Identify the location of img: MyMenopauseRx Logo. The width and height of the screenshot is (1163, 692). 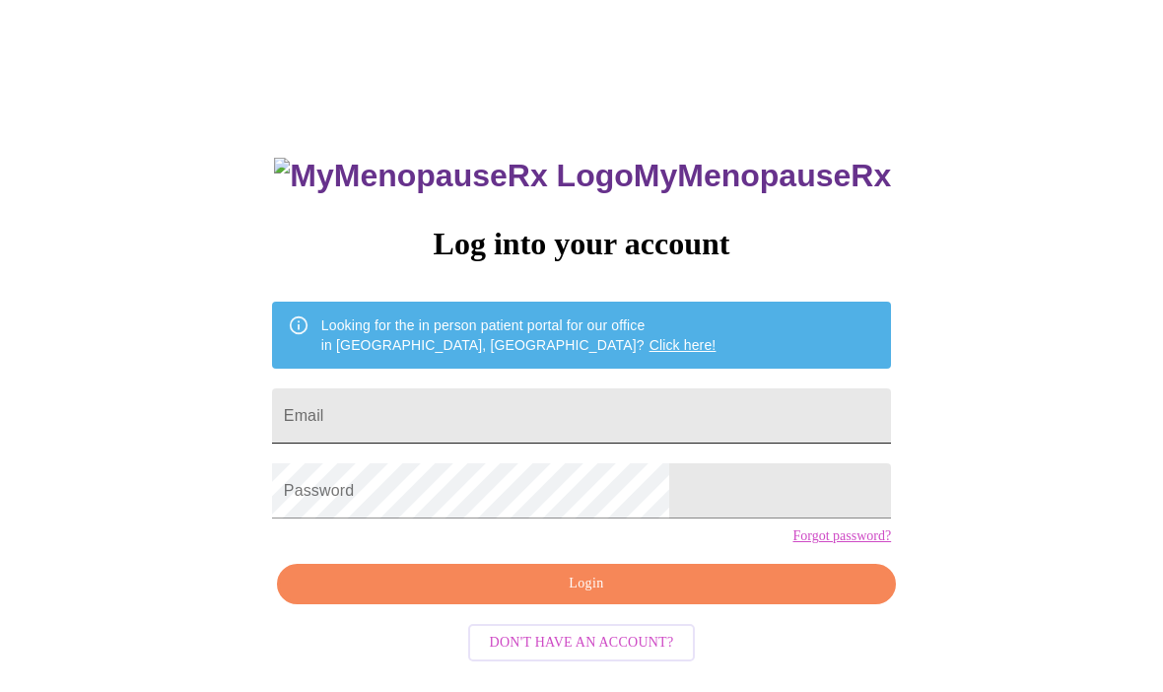
(453, 175).